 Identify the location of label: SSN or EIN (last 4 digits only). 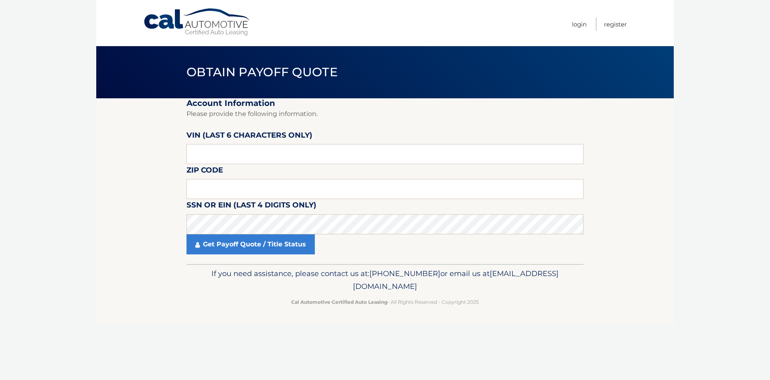
(251, 206).